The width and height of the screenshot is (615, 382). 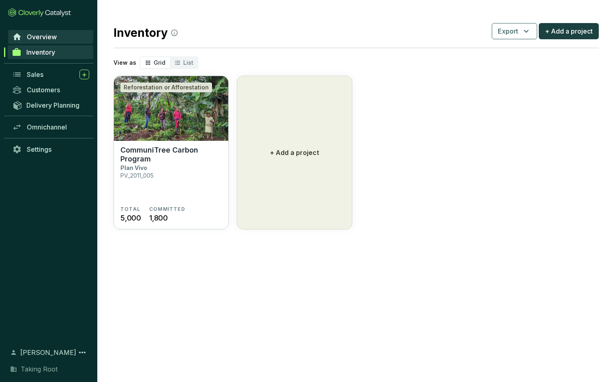 What do you see at coordinates (171, 109) in the screenshot?
I see `img: CommuniTree Carbon Program` at bounding box center [171, 109].